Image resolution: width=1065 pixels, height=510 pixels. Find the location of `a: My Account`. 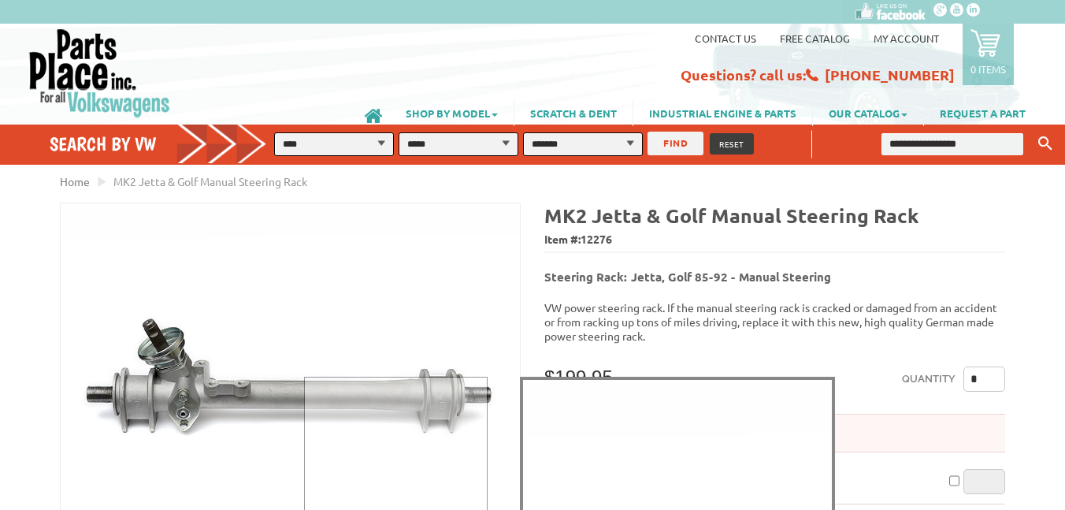

a: My Account is located at coordinates (906, 38).